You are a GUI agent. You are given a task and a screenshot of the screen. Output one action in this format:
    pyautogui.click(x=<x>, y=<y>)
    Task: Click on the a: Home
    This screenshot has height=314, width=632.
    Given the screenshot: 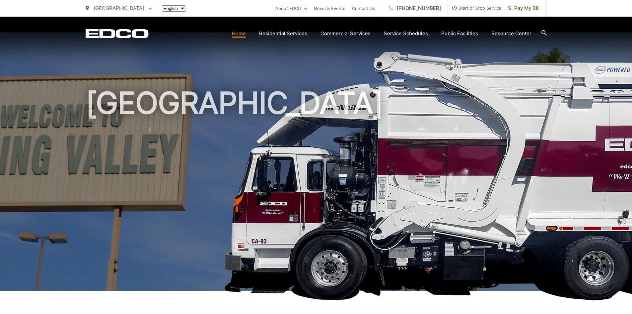 What is the action you would take?
    pyautogui.click(x=239, y=34)
    